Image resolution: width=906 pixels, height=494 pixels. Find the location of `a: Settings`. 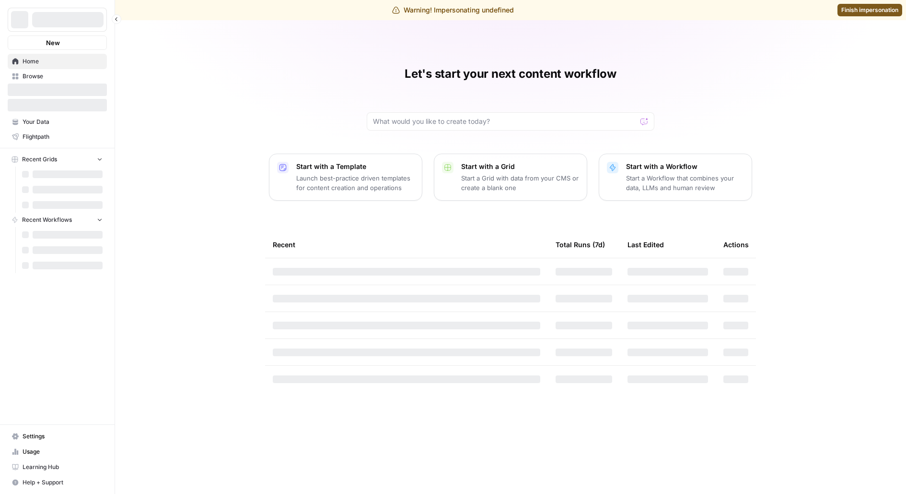

a: Settings is located at coordinates (57, 436).